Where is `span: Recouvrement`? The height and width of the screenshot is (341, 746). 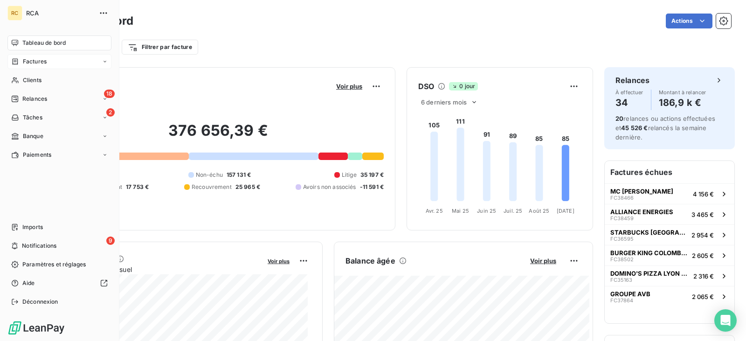
span: Recouvrement is located at coordinates (212, 187).